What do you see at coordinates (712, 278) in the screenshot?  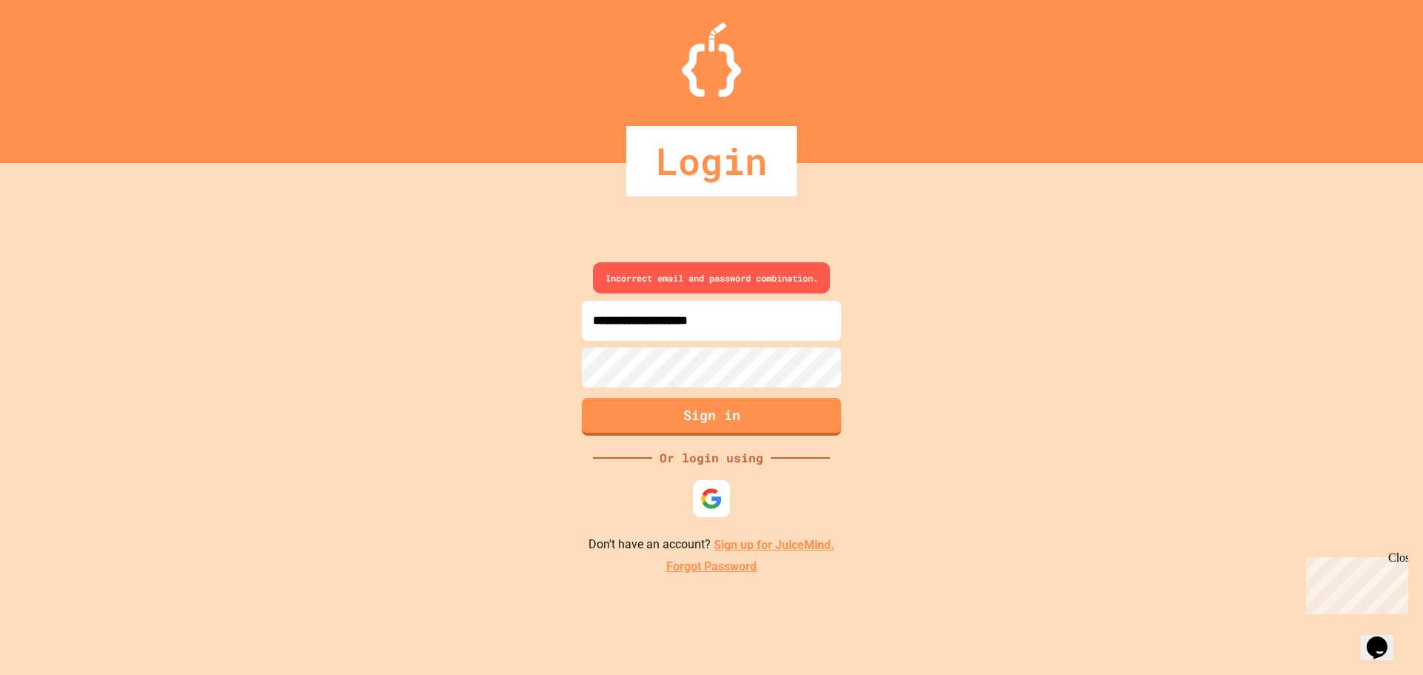 I see `div: Incorrect email and password combination.` at bounding box center [712, 278].